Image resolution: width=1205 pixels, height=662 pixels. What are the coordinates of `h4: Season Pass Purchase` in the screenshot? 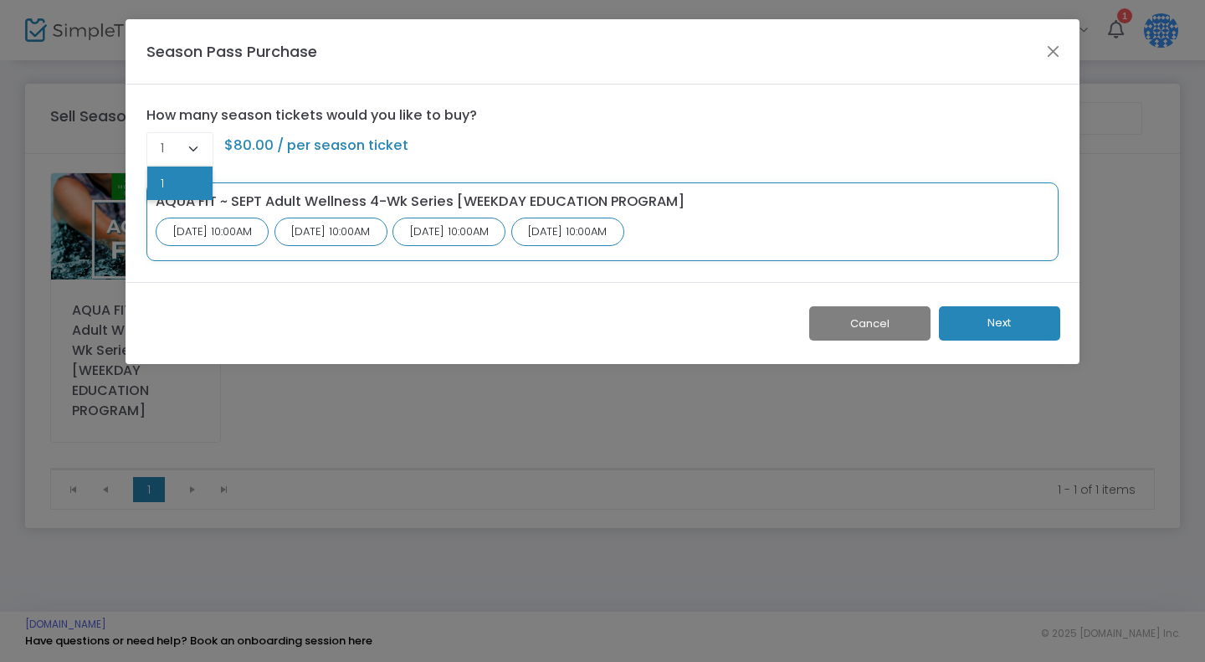 It's located at (232, 51).